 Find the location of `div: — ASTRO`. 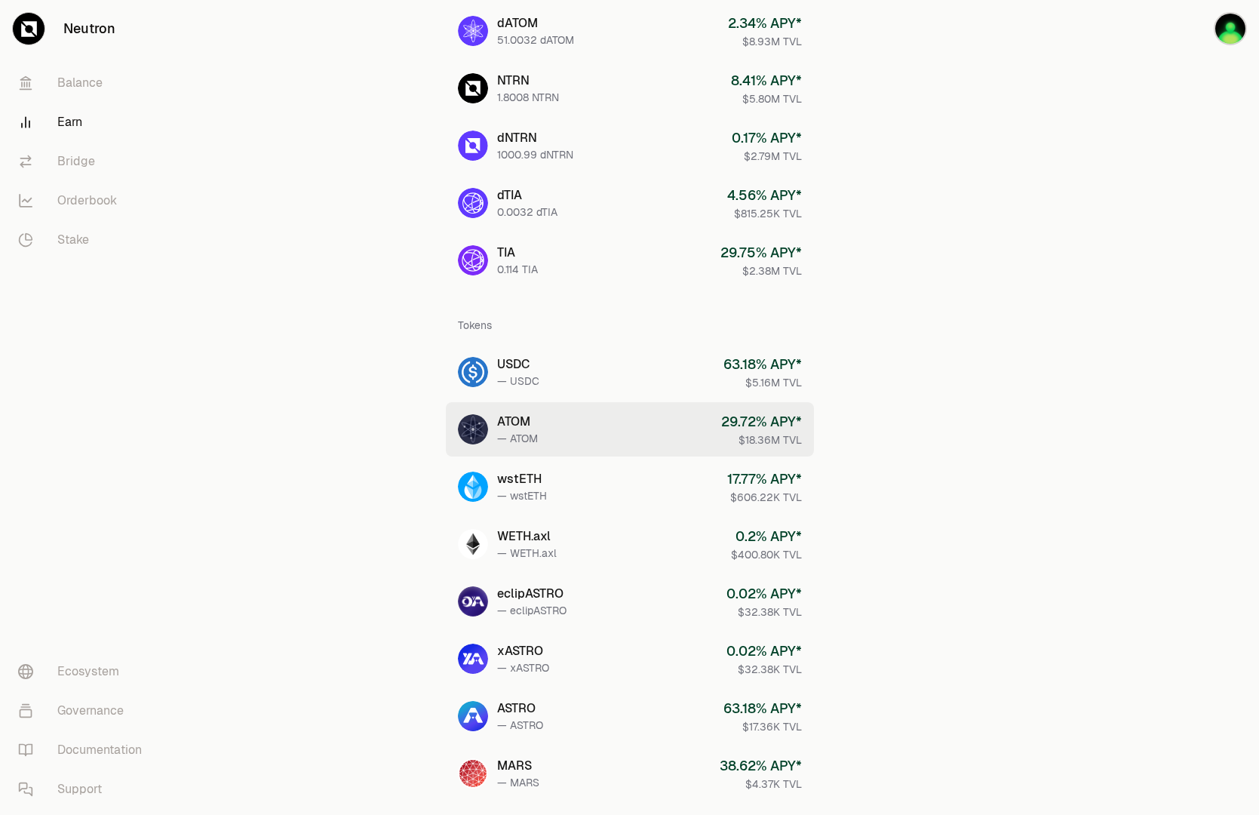

div: — ASTRO is located at coordinates (520, 725).